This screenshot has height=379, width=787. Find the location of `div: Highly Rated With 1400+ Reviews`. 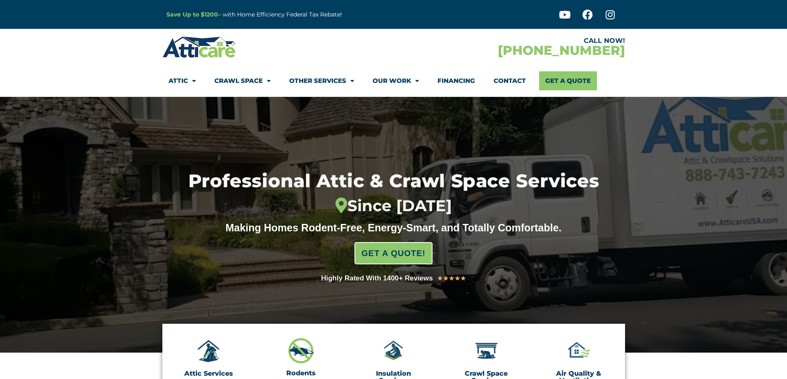

div: Highly Rated With 1400+ Reviews is located at coordinates (377, 279).